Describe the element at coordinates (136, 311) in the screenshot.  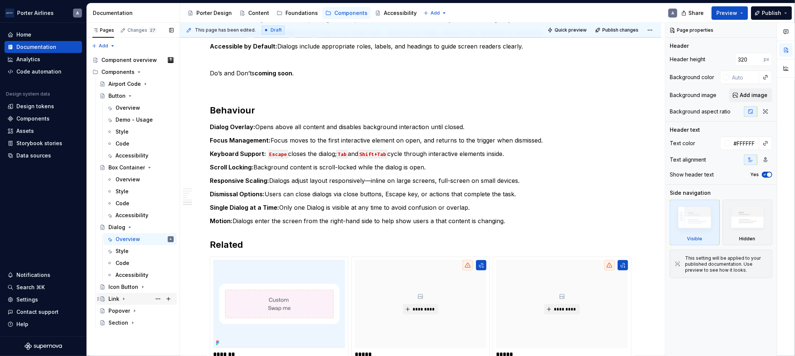
I see `a: Popover` at that location.